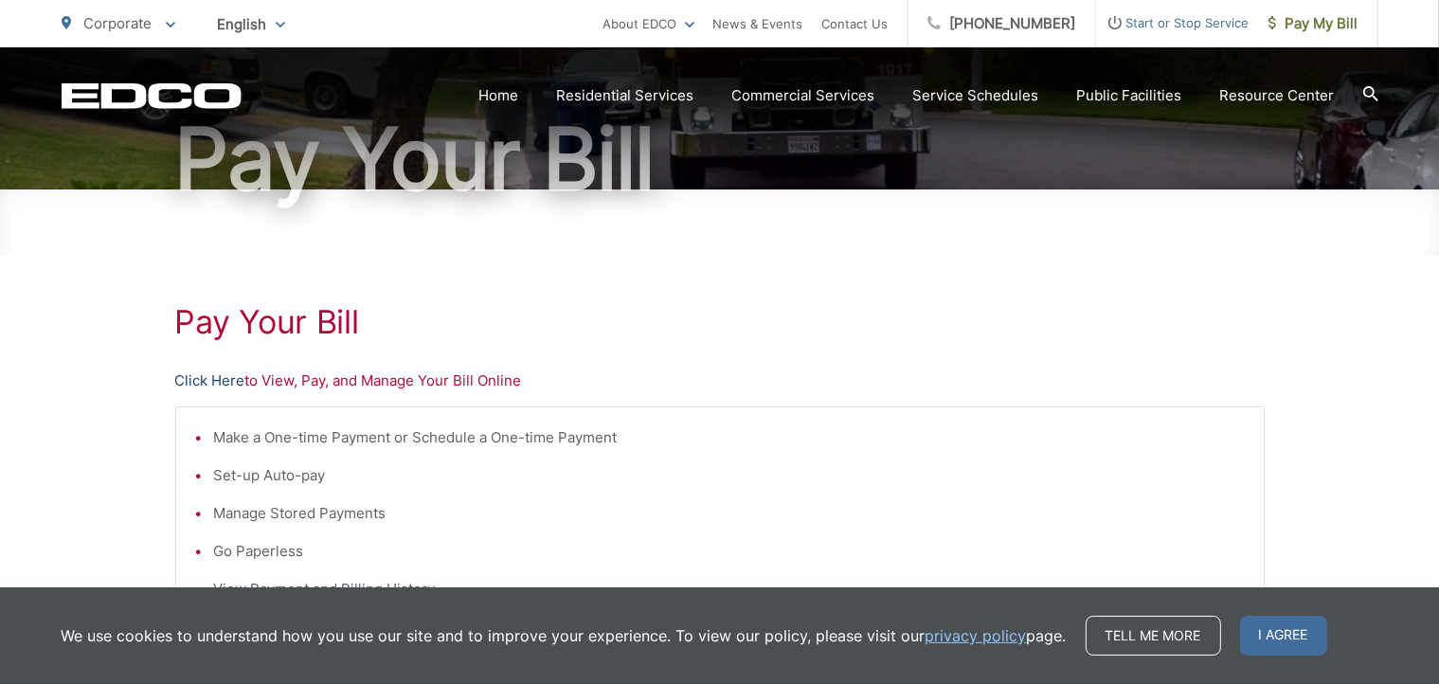 Image resolution: width=1439 pixels, height=684 pixels. Describe the element at coordinates (118, 23) in the screenshot. I see `span: Corporate` at that location.